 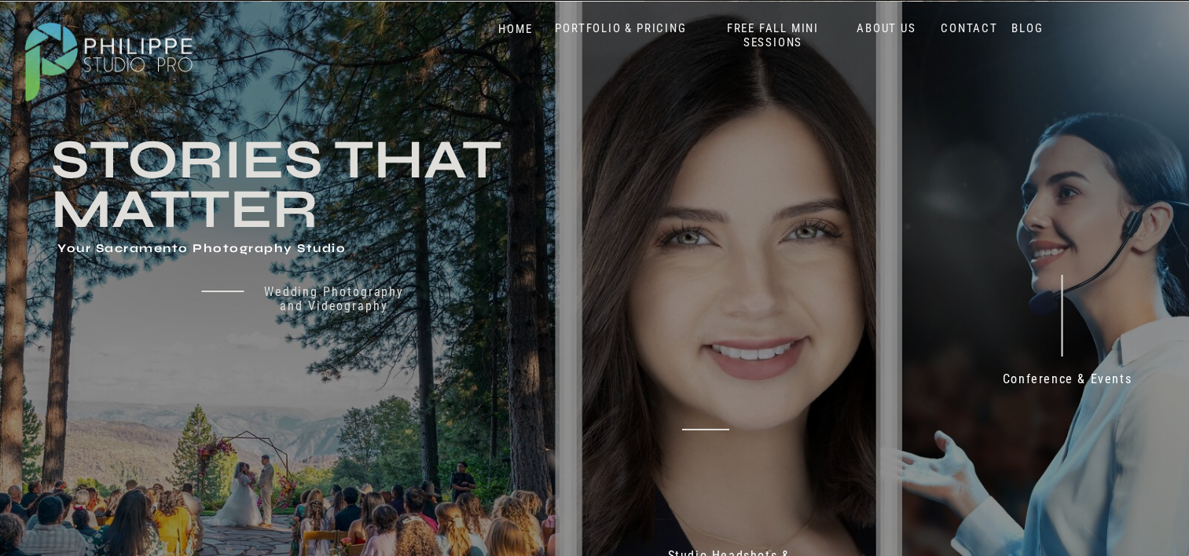 What do you see at coordinates (1067, 383) in the screenshot?
I see `nav: Conference & Events` at bounding box center [1067, 383].